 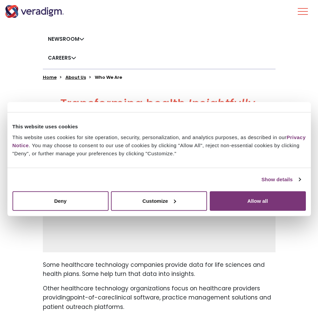 What do you see at coordinates (258, 201) in the screenshot?
I see `button: Allow all` at bounding box center [258, 201].